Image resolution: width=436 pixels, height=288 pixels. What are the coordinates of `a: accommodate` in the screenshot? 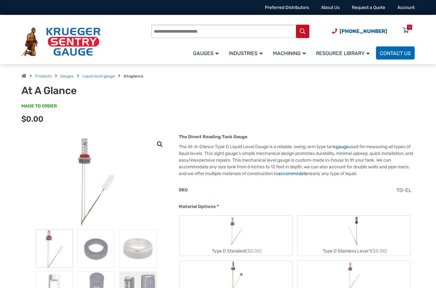 It's located at (293, 173).